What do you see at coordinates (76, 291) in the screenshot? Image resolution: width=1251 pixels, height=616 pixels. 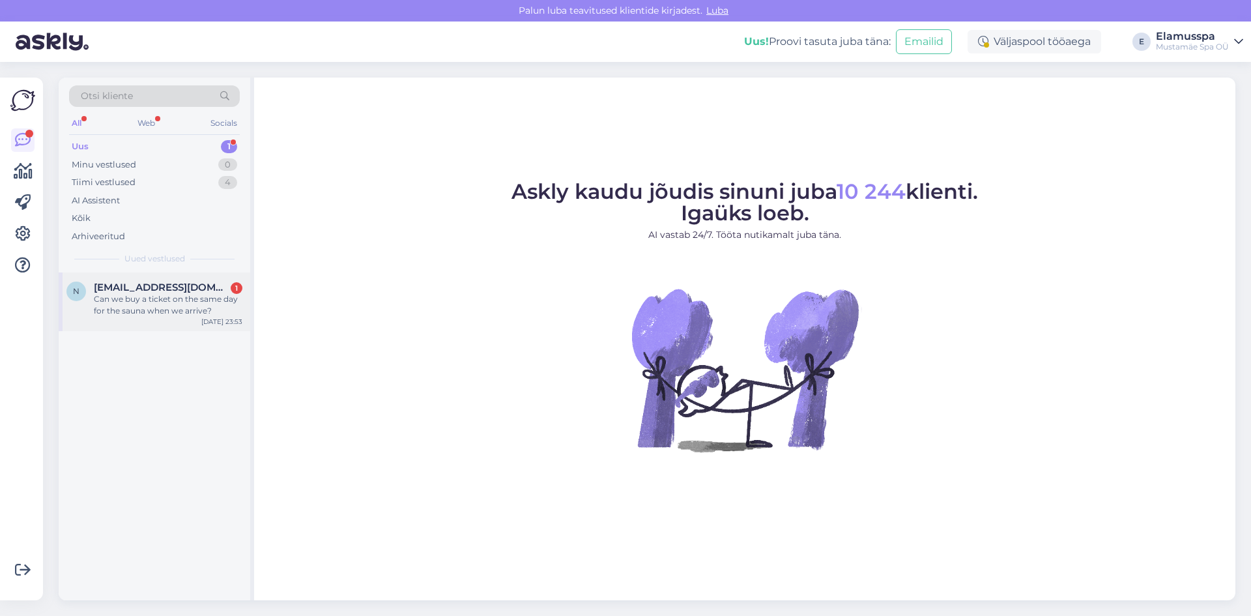 I see `span: n` at bounding box center [76, 291].